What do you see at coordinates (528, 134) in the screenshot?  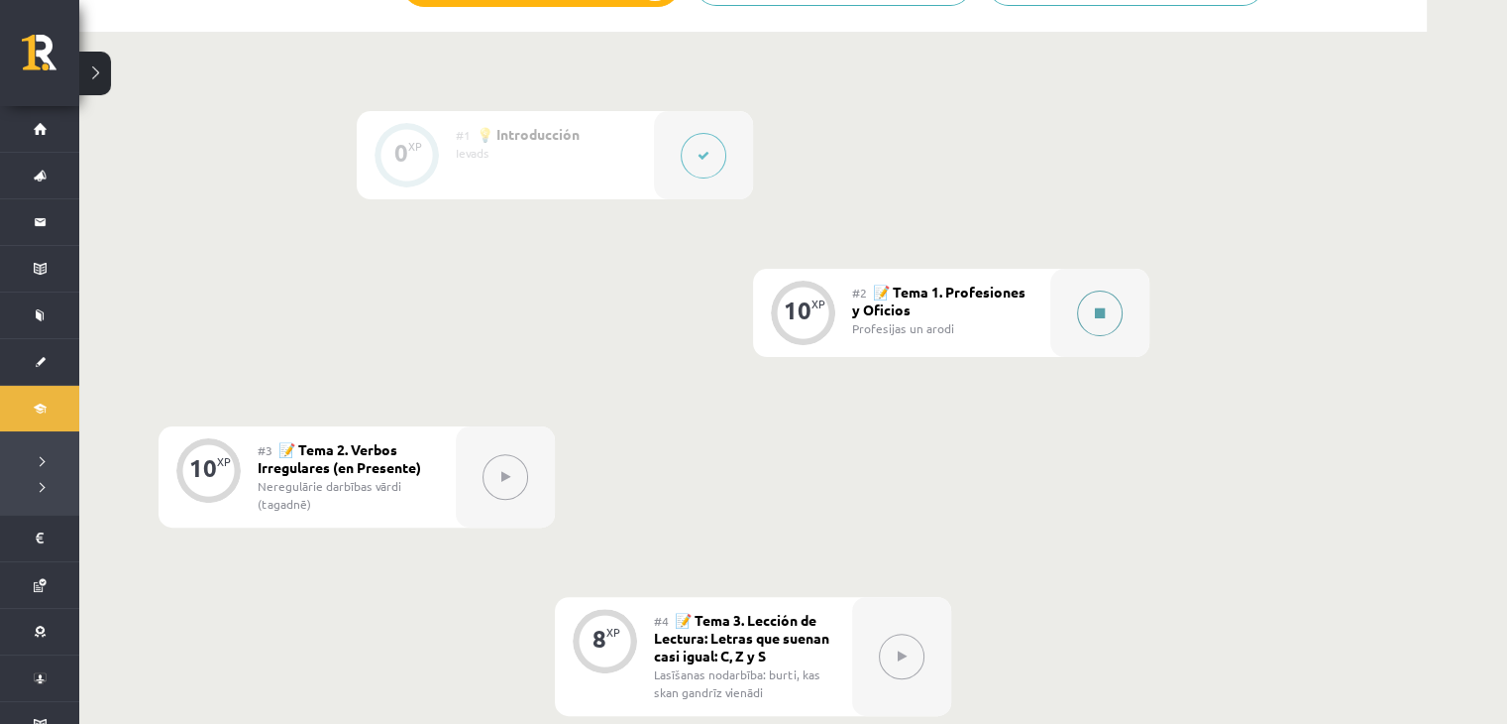 I see `span: 💡 Introducción` at bounding box center [528, 134].